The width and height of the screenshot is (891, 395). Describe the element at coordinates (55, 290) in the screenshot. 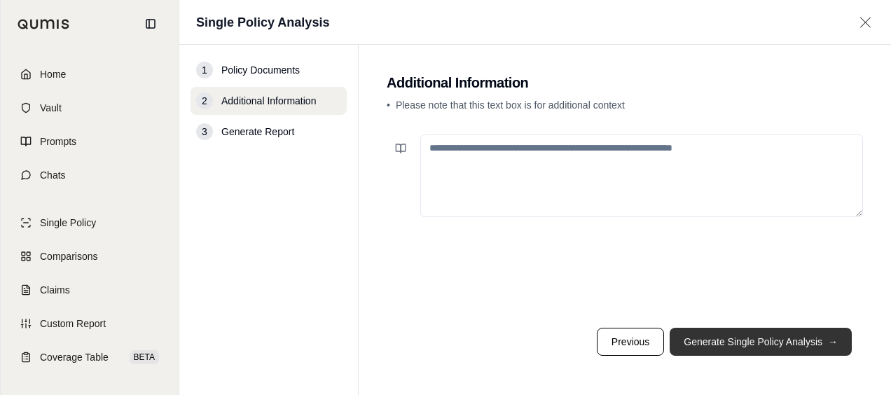

I see `span: Claims` at that location.